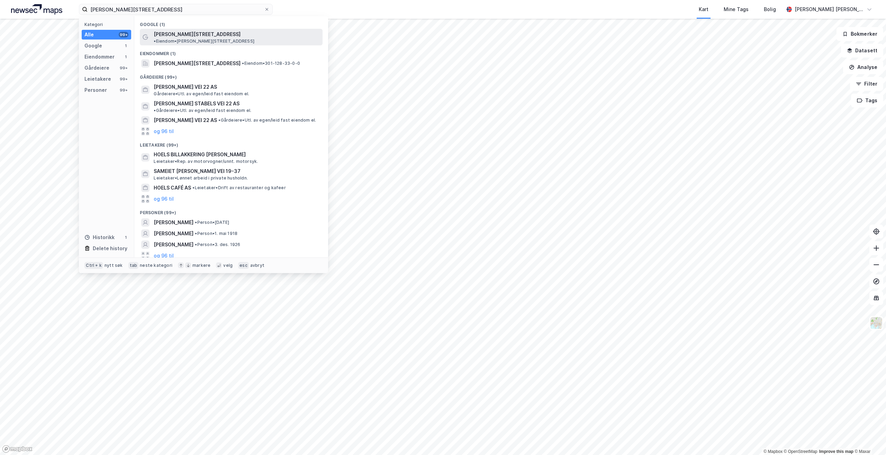 The image size is (886, 455). What do you see at coordinates (860, 34) in the screenshot?
I see `button: Bokmerker` at bounding box center [860, 34].